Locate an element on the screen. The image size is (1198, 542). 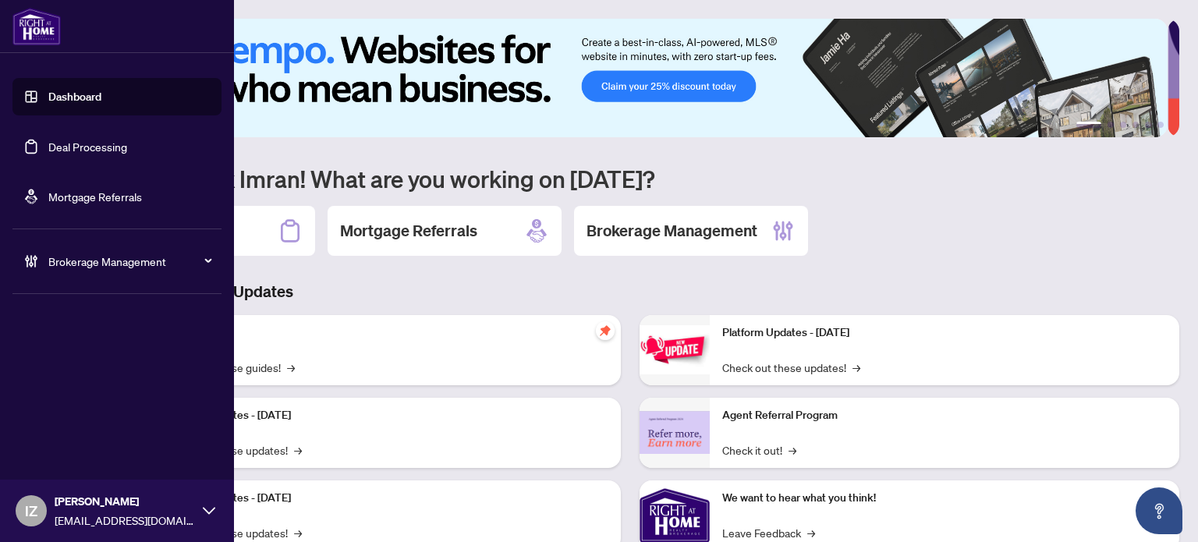
p: Agent Referral Program is located at coordinates (944, 416).